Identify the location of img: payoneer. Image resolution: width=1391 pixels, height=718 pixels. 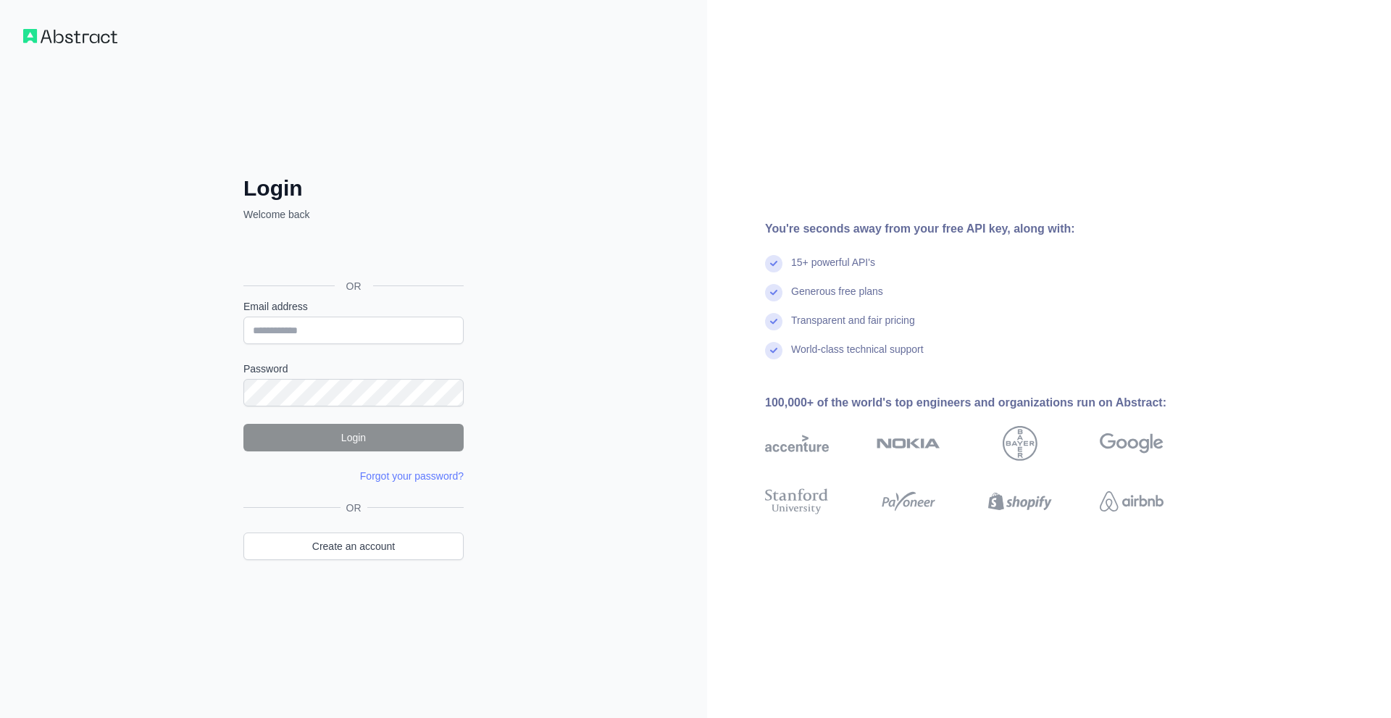
(909, 501).